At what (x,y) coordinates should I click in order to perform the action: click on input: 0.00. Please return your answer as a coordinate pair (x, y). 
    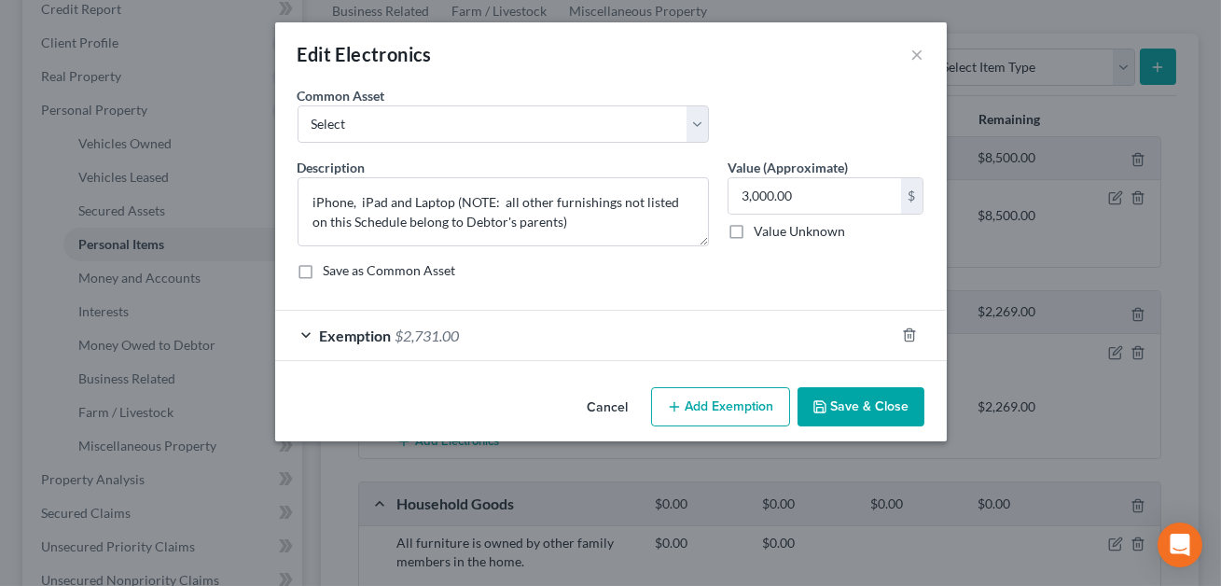
    Looking at the image, I should click on (814, 196).